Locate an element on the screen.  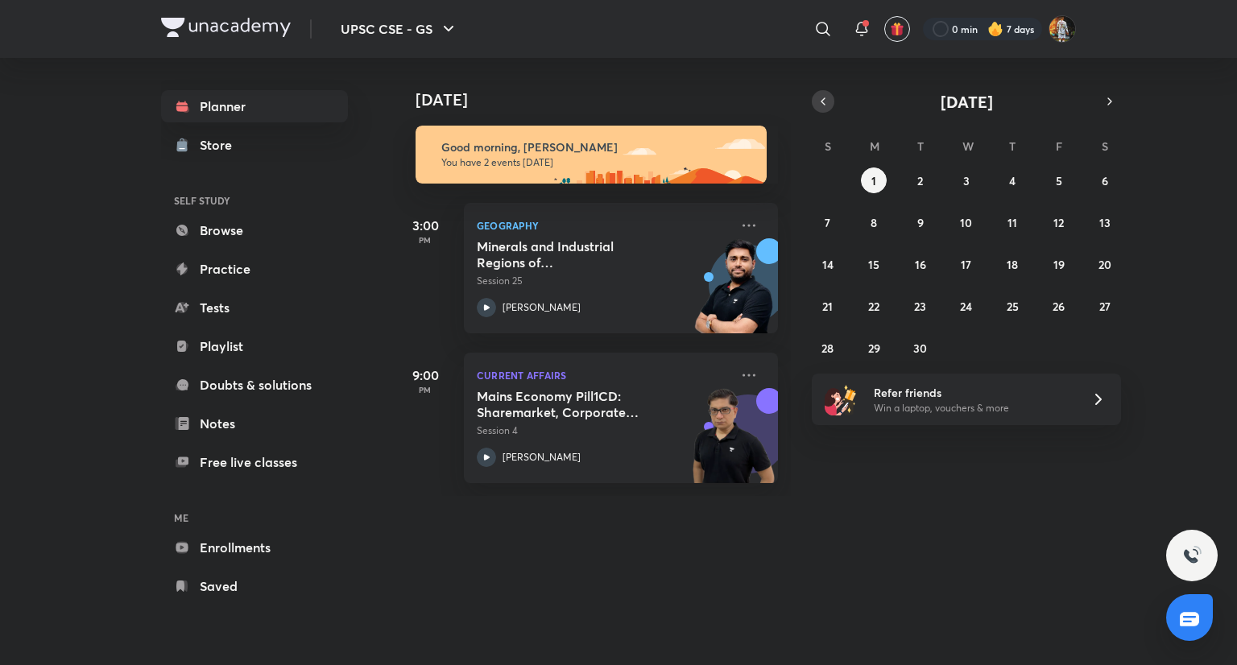
button: September 3, 2025 is located at coordinates (967, 180).